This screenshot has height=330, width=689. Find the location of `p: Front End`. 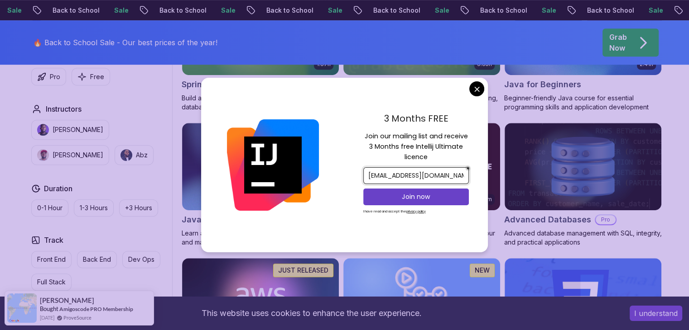

p: Front End is located at coordinates (51, 260).